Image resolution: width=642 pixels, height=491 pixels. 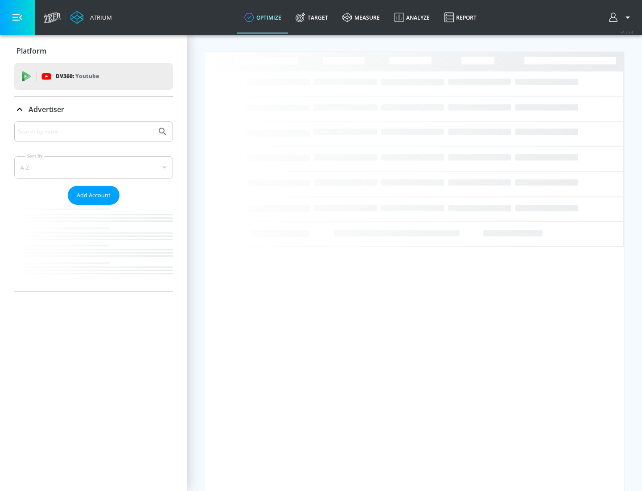 What do you see at coordinates (312, 17) in the screenshot?
I see `a: Target` at bounding box center [312, 17].